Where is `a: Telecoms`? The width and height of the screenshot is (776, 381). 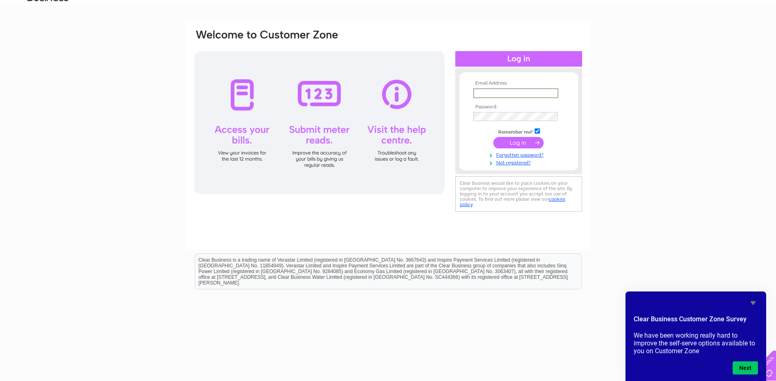 a: Telecoms is located at coordinates (717, 38).